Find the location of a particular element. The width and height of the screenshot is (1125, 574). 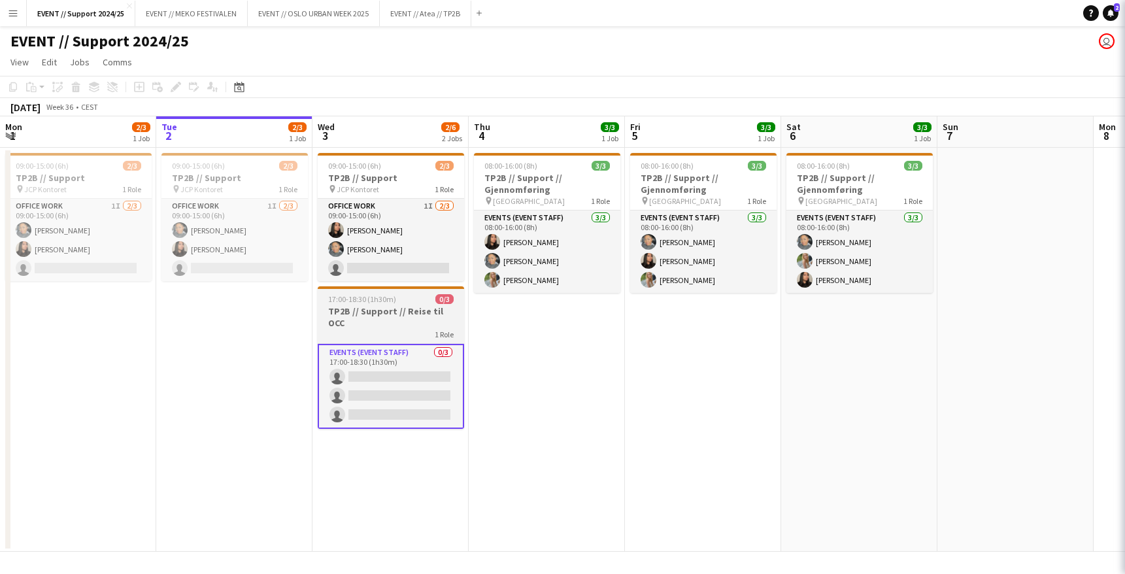

span: 7 is located at coordinates (949, 135).